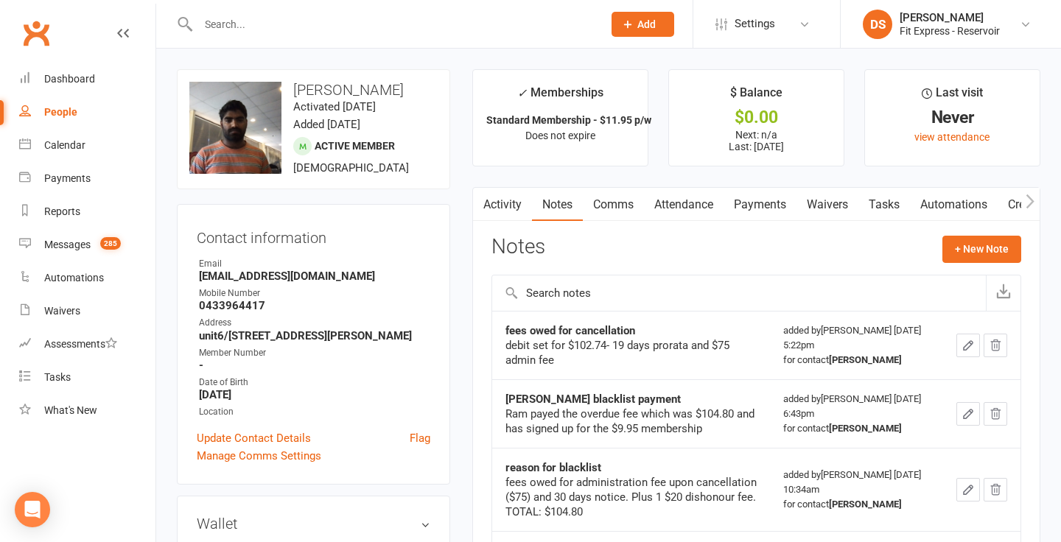 The height and width of the screenshot is (542, 1061). What do you see at coordinates (87, 344) in the screenshot?
I see `a: Assessments` at bounding box center [87, 344].